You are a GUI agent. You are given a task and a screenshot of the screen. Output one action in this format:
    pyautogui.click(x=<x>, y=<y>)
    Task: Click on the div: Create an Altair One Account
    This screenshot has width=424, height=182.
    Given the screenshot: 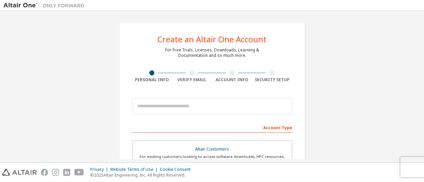 What is the action you would take?
    pyautogui.click(x=212, y=39)
    